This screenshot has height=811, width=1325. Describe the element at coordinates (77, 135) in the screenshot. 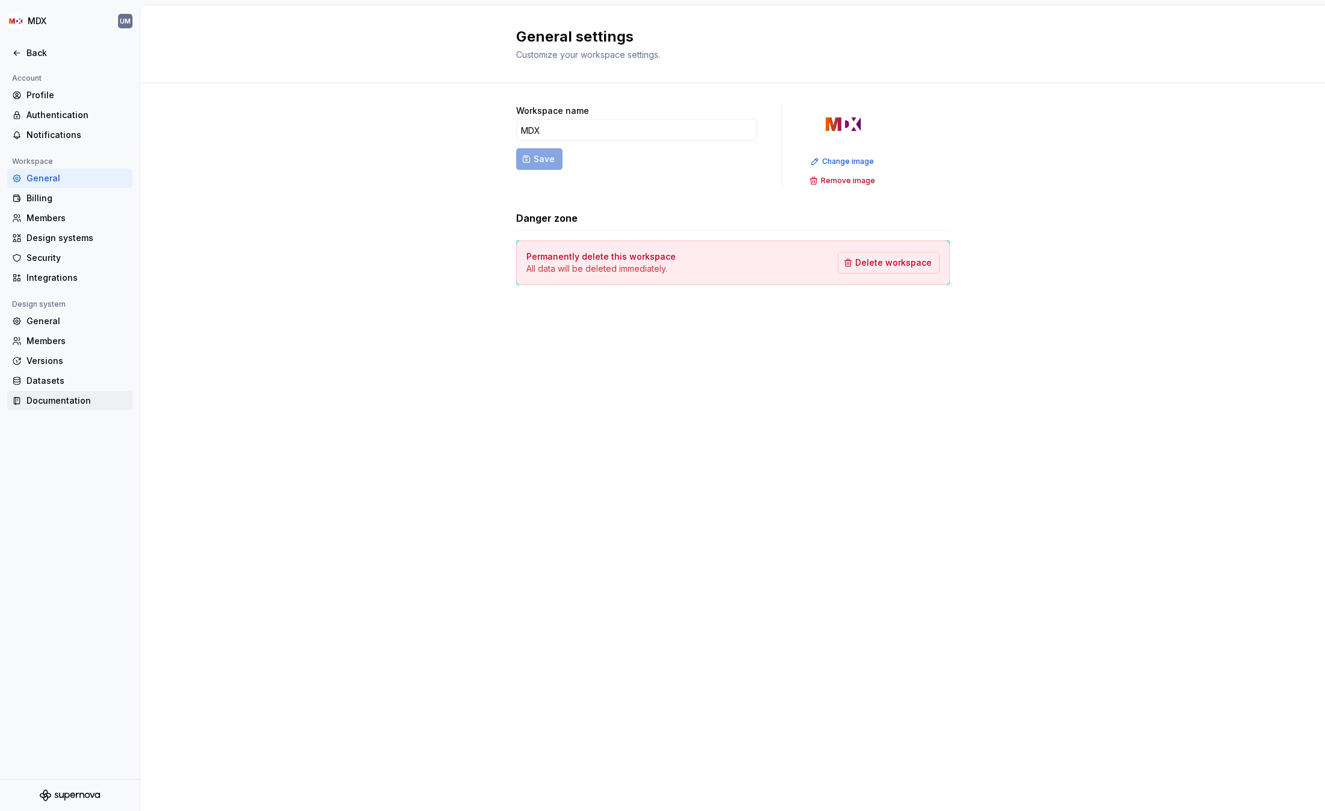

I see `div: Notifications` at that location.